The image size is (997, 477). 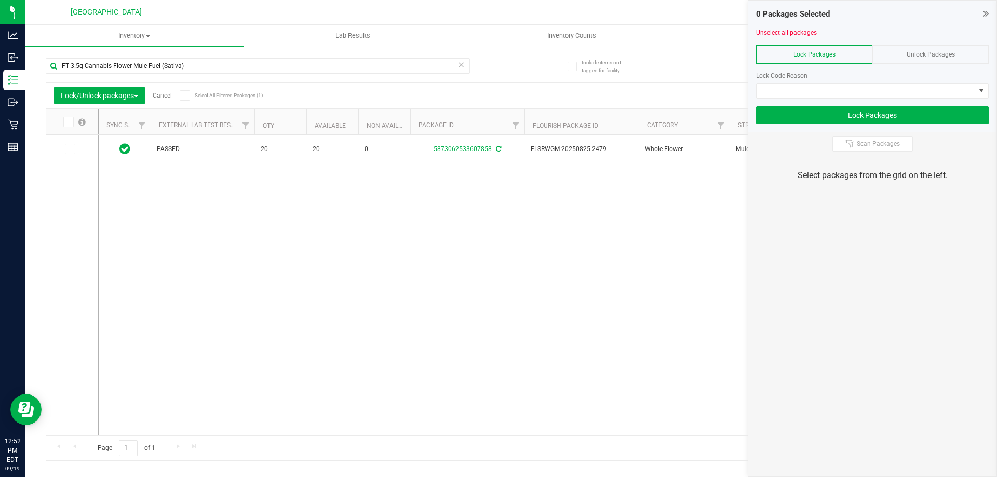 What do you see at coordinates (684, 149) in the screenshot?
I see `span: Whole Flower` at bounding box center [684, 149].